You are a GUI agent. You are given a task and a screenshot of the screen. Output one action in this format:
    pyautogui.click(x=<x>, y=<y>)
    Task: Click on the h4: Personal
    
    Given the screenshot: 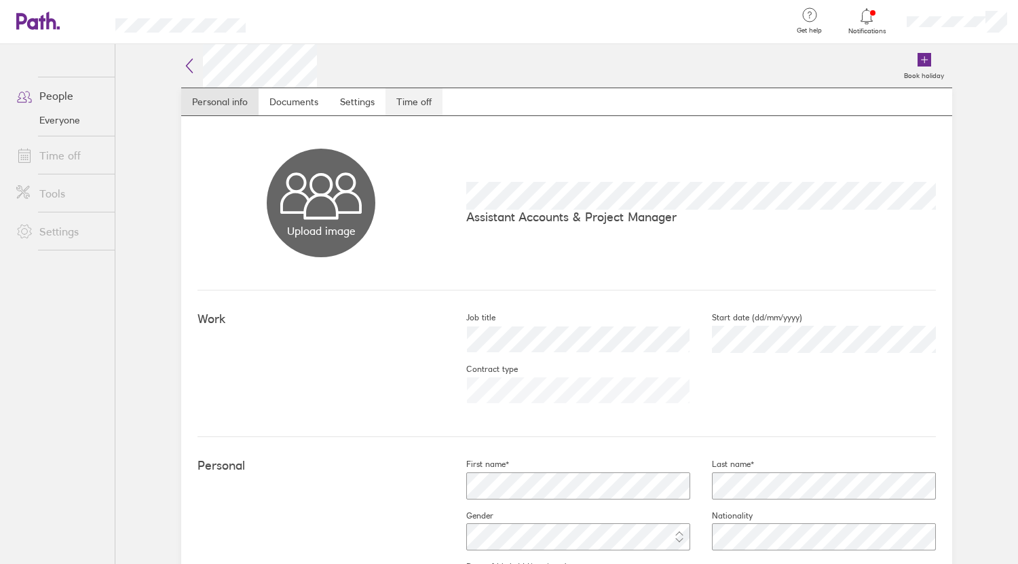 What is the action you would take?
    pyautogui.click(x=321, y=466)
    